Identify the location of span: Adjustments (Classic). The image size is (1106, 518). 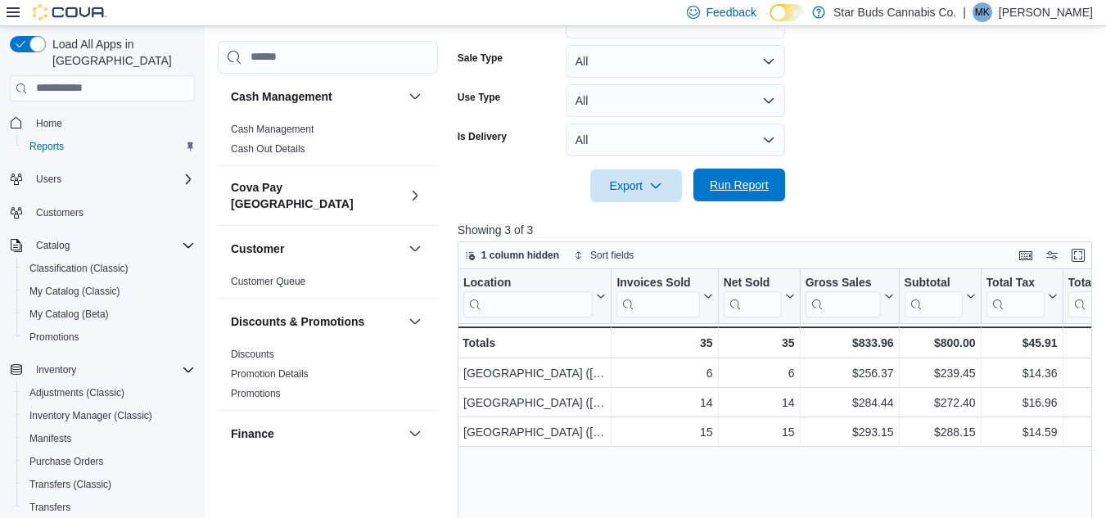
(77, 393).